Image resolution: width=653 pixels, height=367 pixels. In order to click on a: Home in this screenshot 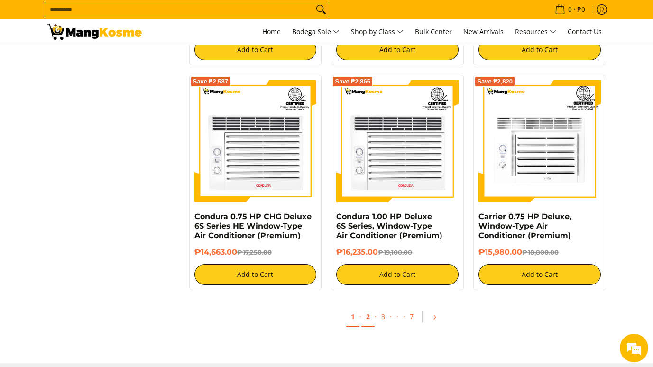, I will do `click(271, 32)`.